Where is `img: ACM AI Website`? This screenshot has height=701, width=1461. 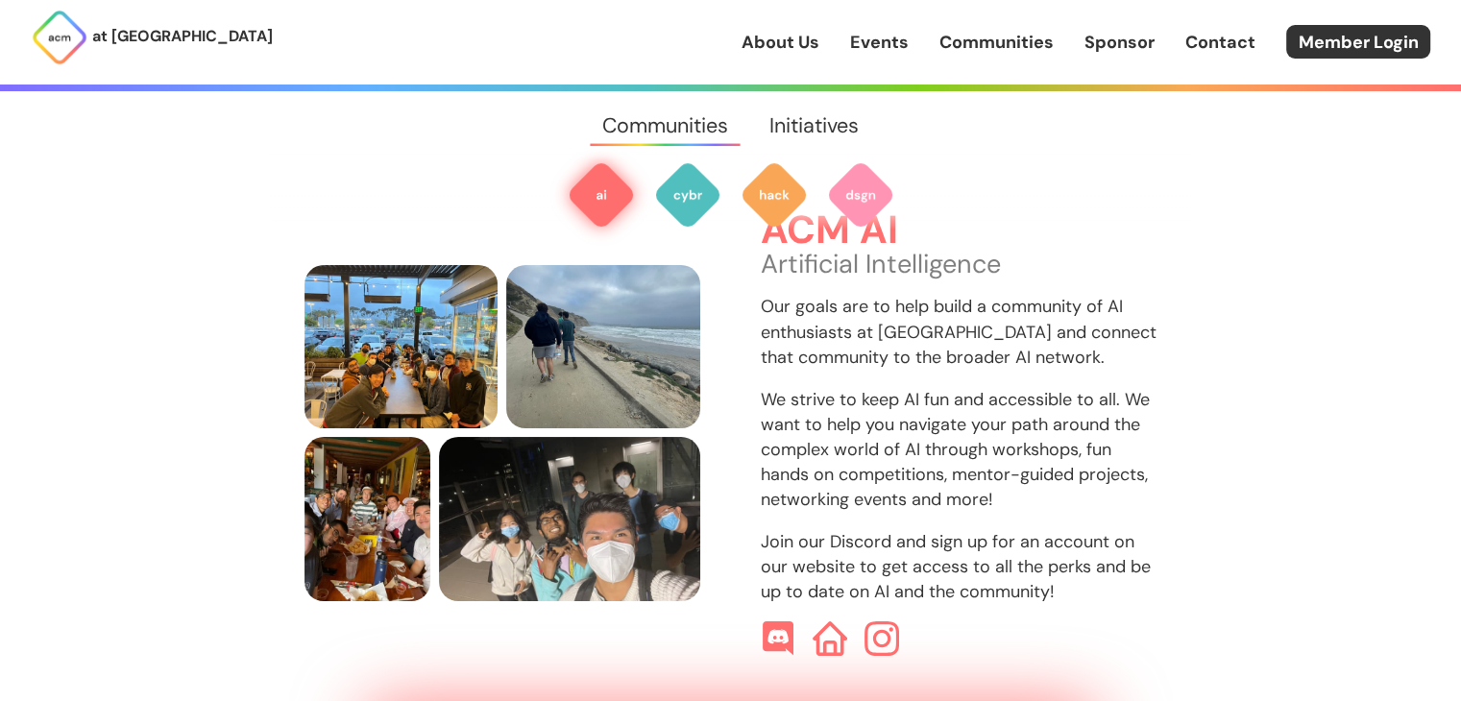 img: ACM AI Website is located at coordinates (830, 639).